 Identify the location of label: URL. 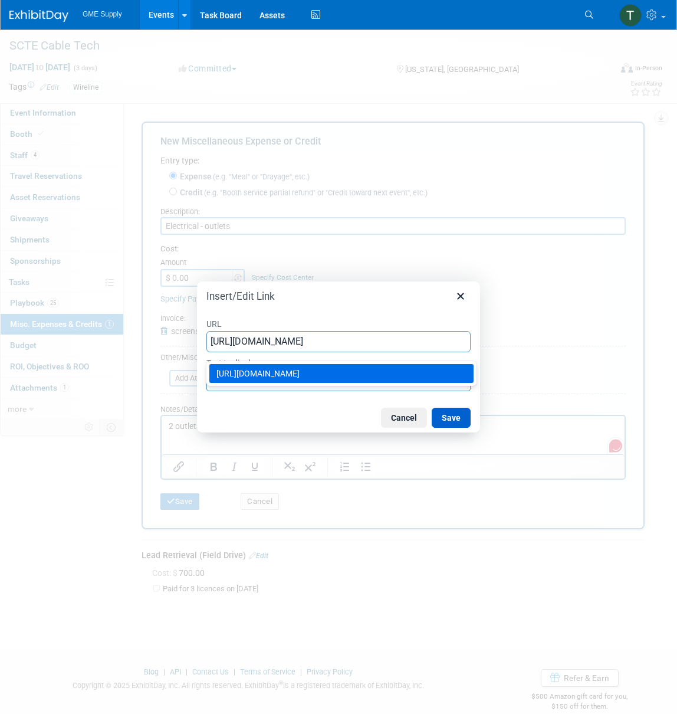
(339, 323).